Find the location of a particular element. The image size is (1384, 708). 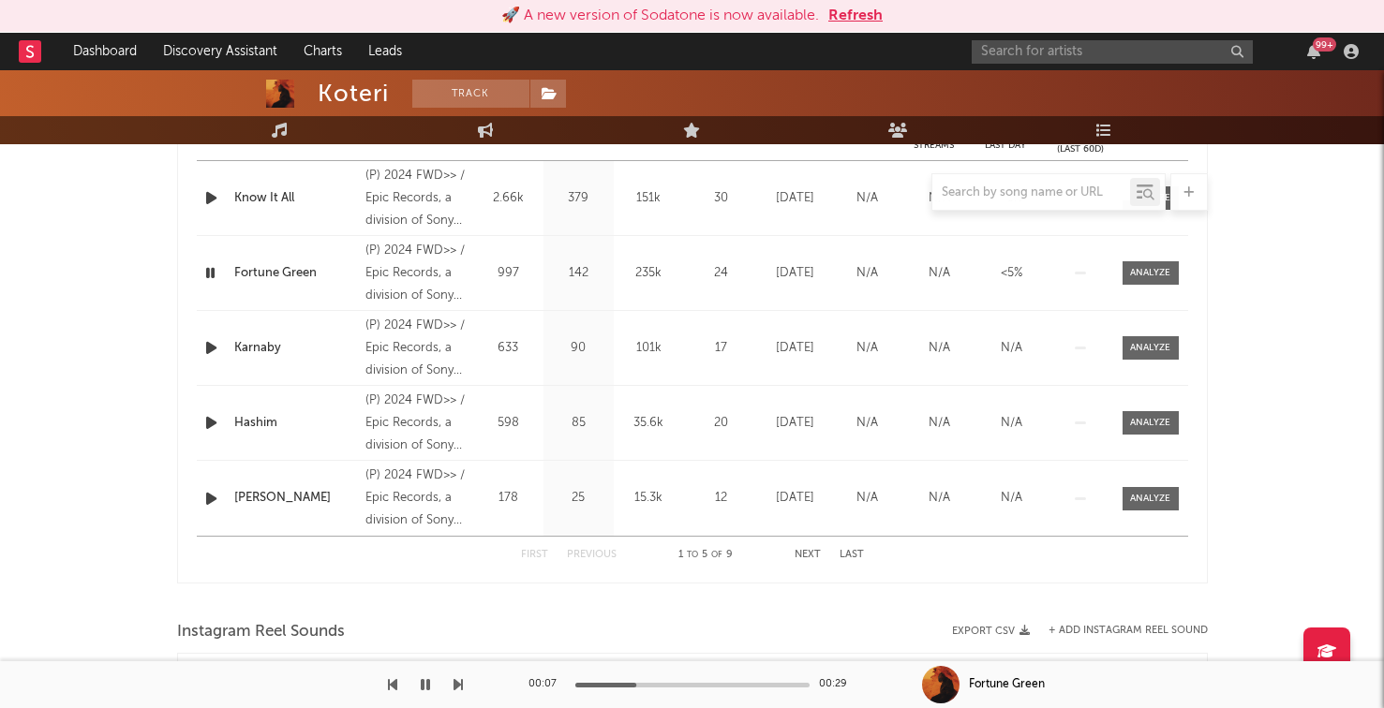

div: 997 is located at coordinates (508, 274).